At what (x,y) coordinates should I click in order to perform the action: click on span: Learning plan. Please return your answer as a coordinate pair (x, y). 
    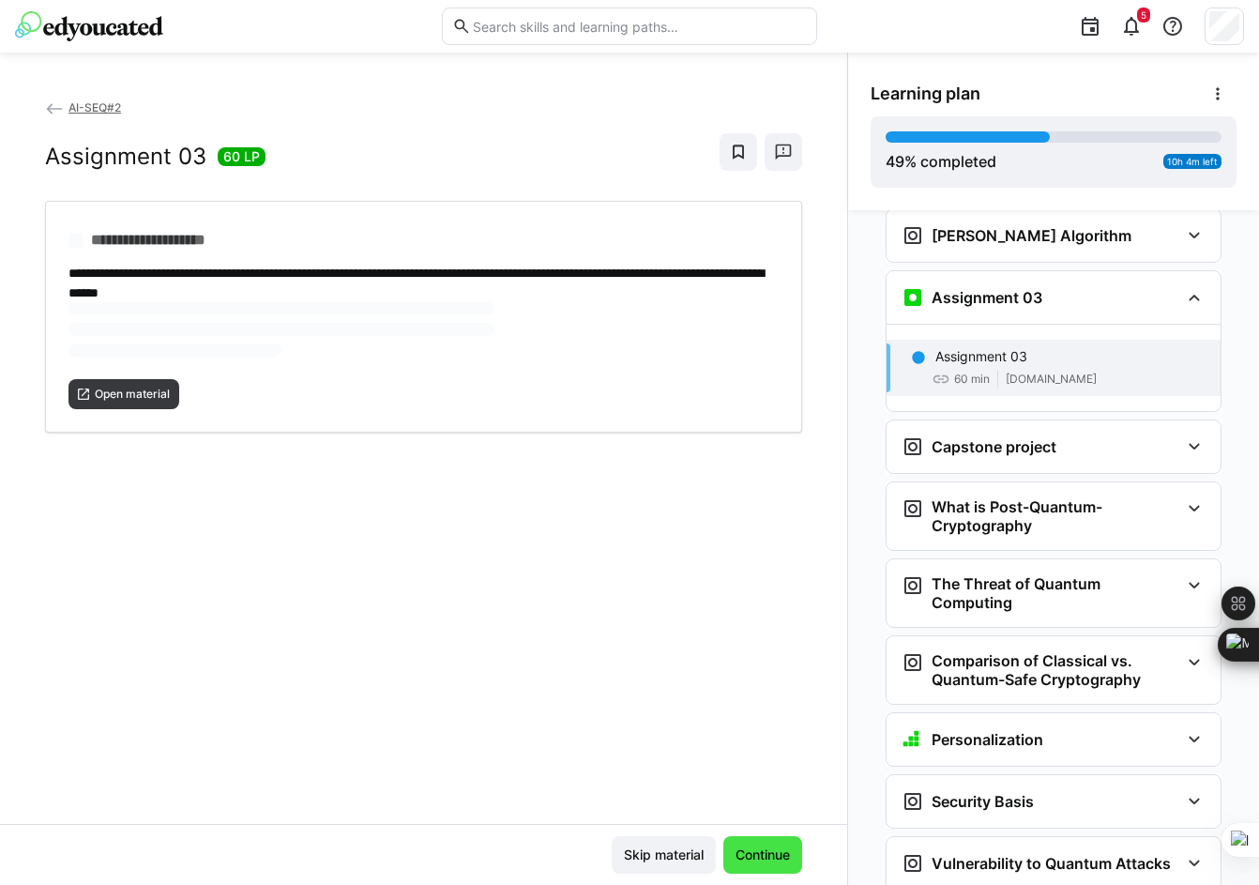
    Looking at the image, I should click on (925, 94).